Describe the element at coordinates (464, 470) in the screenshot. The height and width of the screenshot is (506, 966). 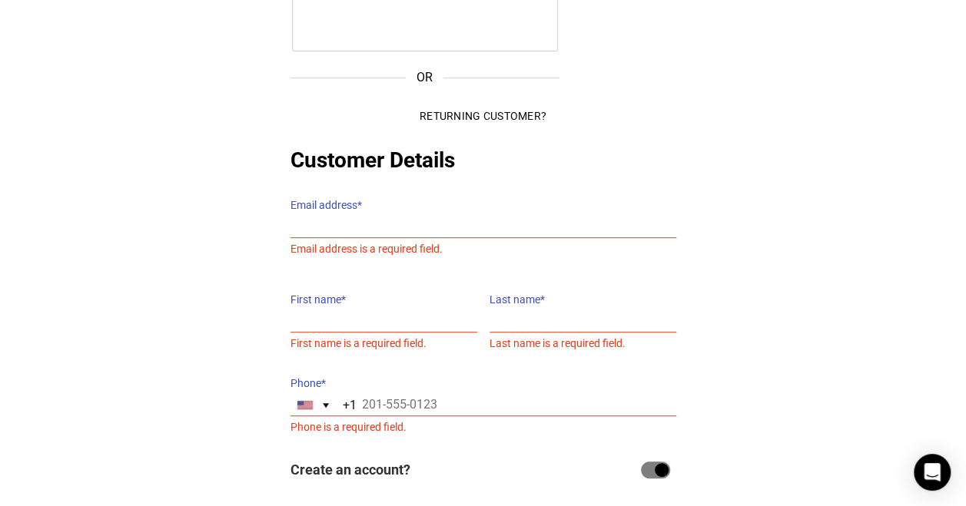
I see `span: Create an account?` at that location.